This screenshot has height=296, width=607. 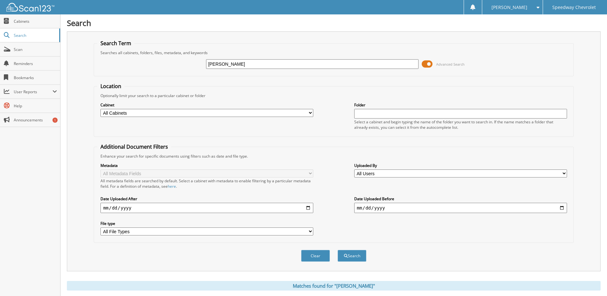 What do you see at coordinates (450, 64) in the screenshot?
I see `span: Advanced Search` at bounding box center [450, 64].